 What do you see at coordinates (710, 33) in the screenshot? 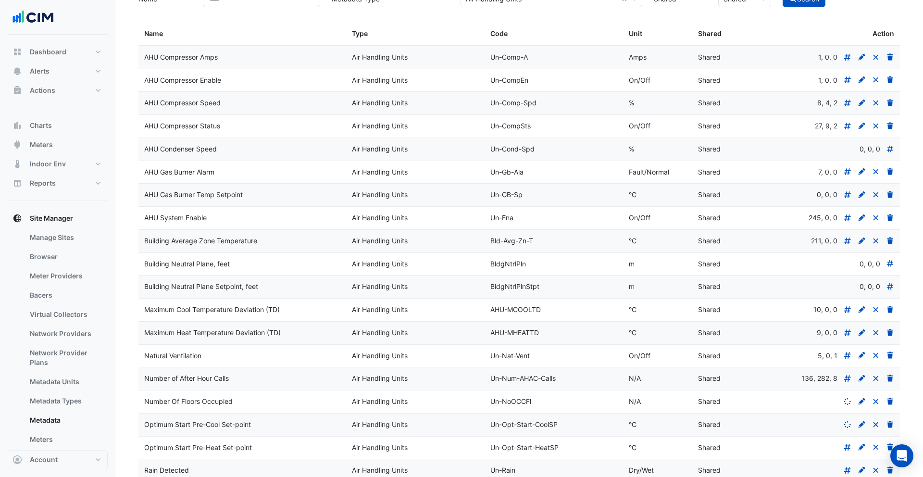
I see `span: Shared` at bounding box center [710, 33].